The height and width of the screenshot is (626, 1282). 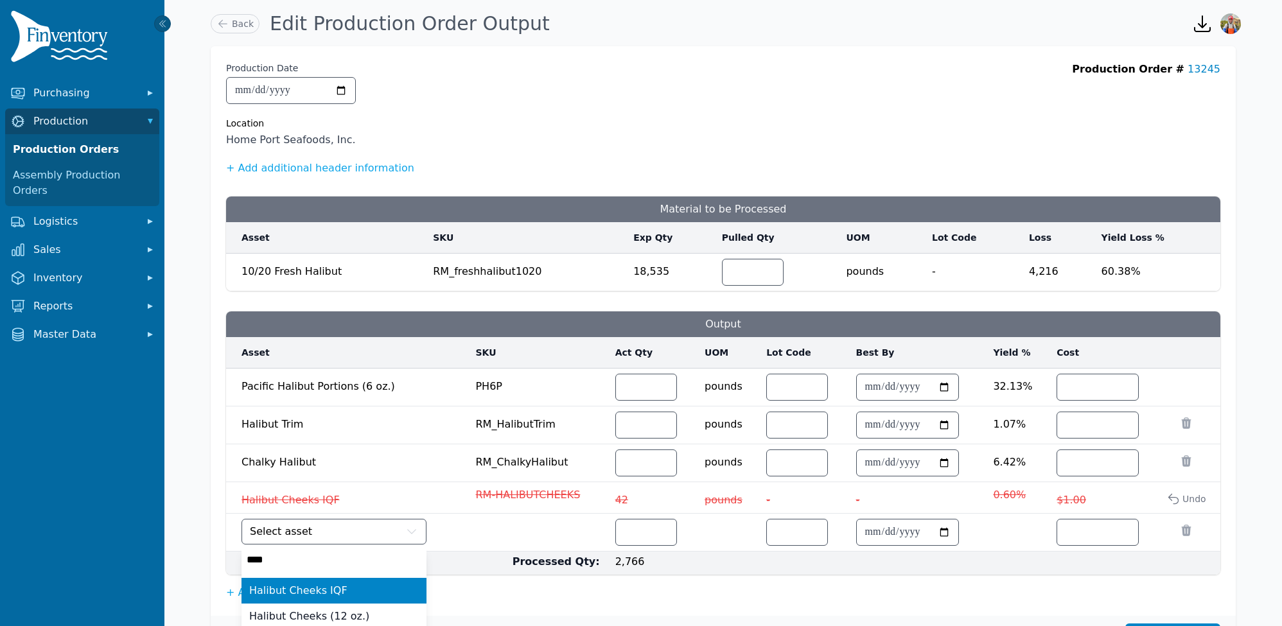 I want to click on td: 4,216, so click(x=1057, y=272).